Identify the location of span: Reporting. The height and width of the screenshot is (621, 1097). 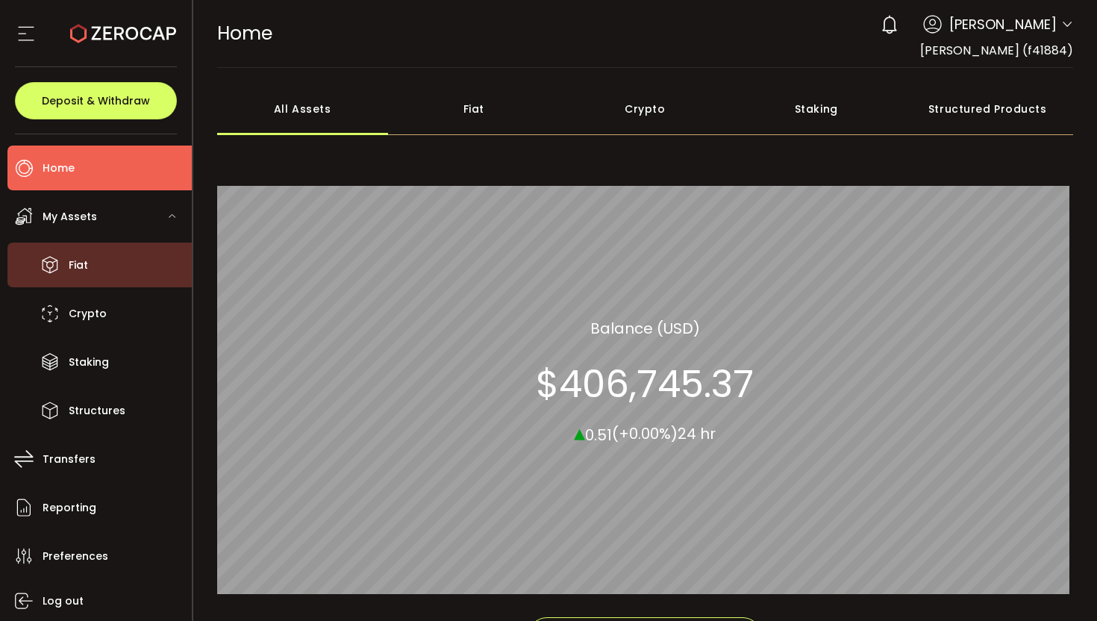
(69, 507).